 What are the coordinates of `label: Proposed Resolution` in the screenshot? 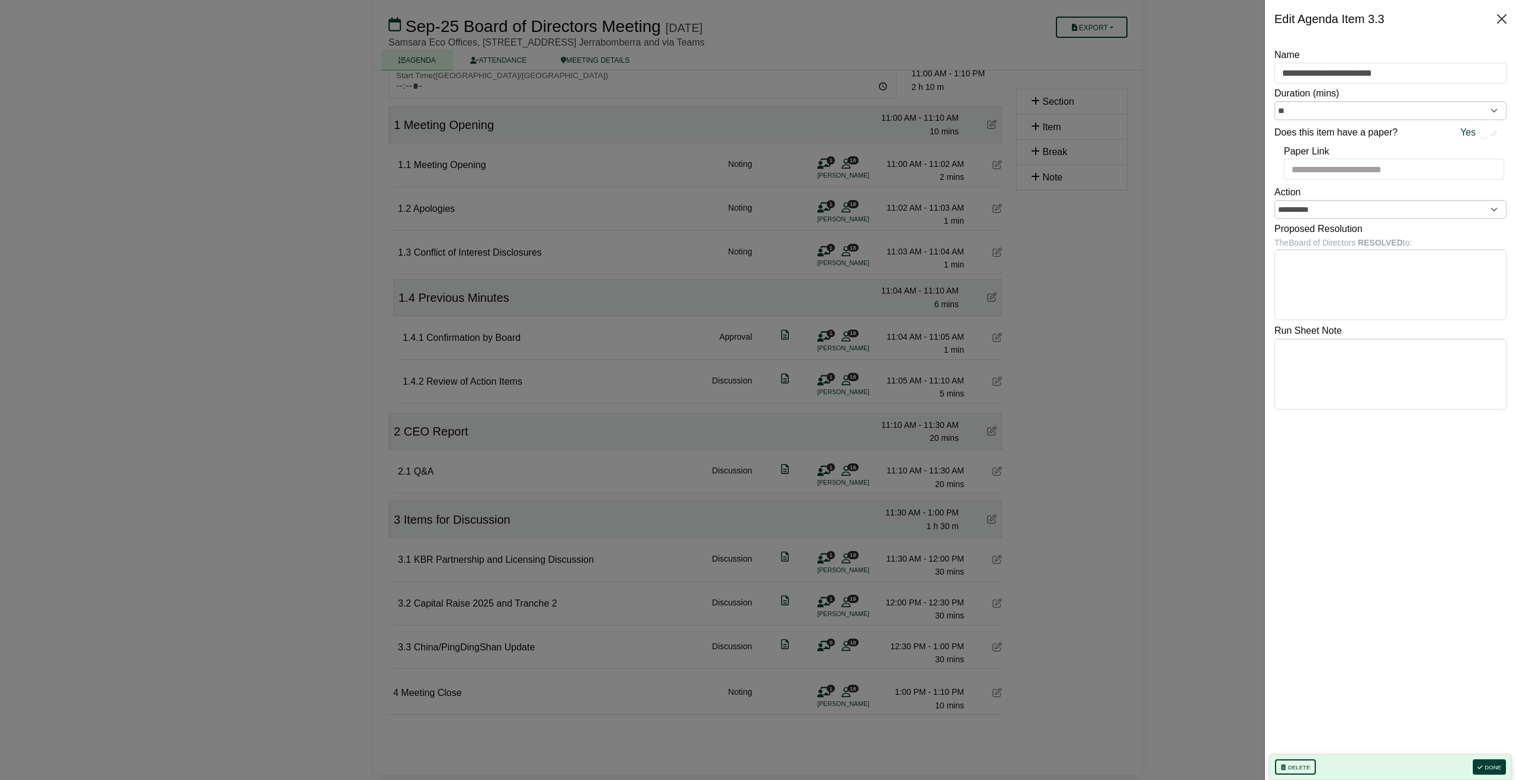 It's located at (1318, 229).